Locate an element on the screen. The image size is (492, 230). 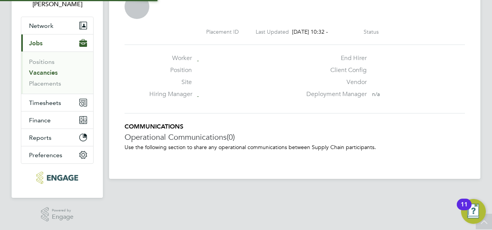
label: Site is located at coordinates (171, 82).